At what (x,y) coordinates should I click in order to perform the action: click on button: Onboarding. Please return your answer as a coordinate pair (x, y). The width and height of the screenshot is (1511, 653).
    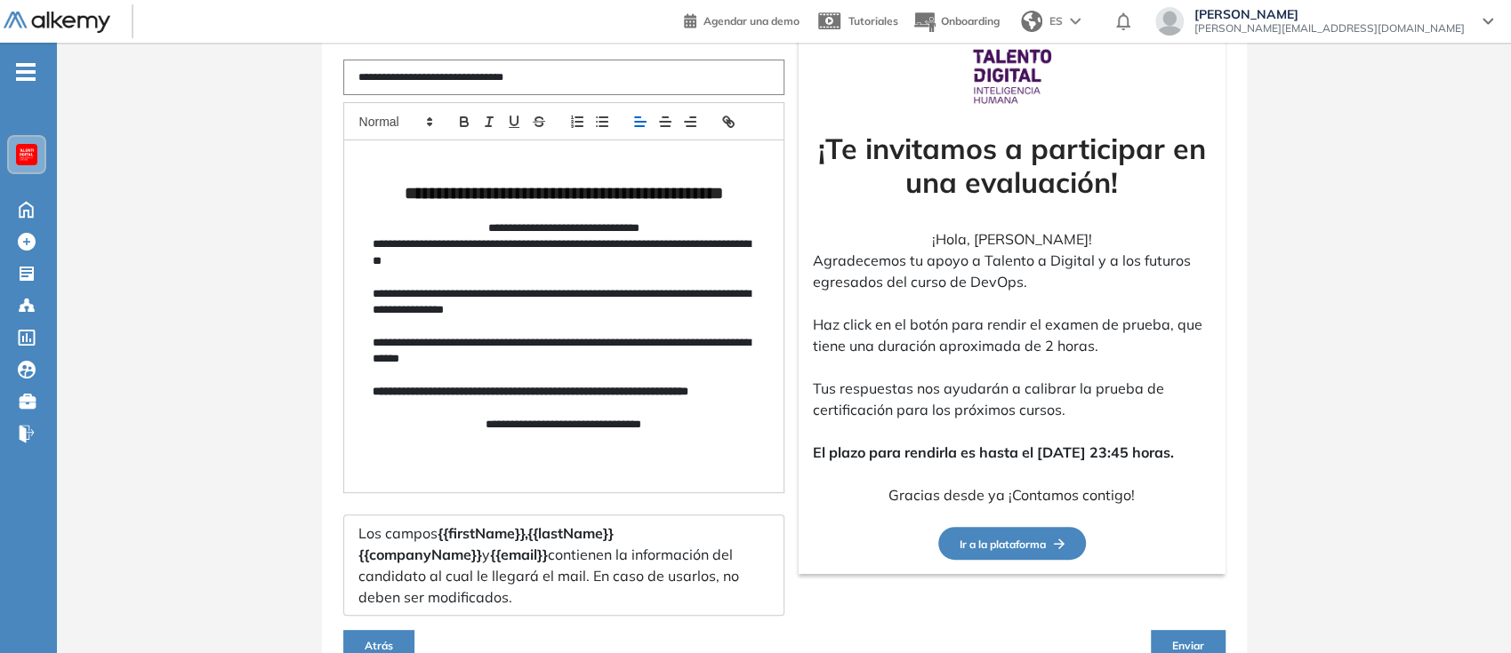
    Looking at the image, I should click on (956, 21).